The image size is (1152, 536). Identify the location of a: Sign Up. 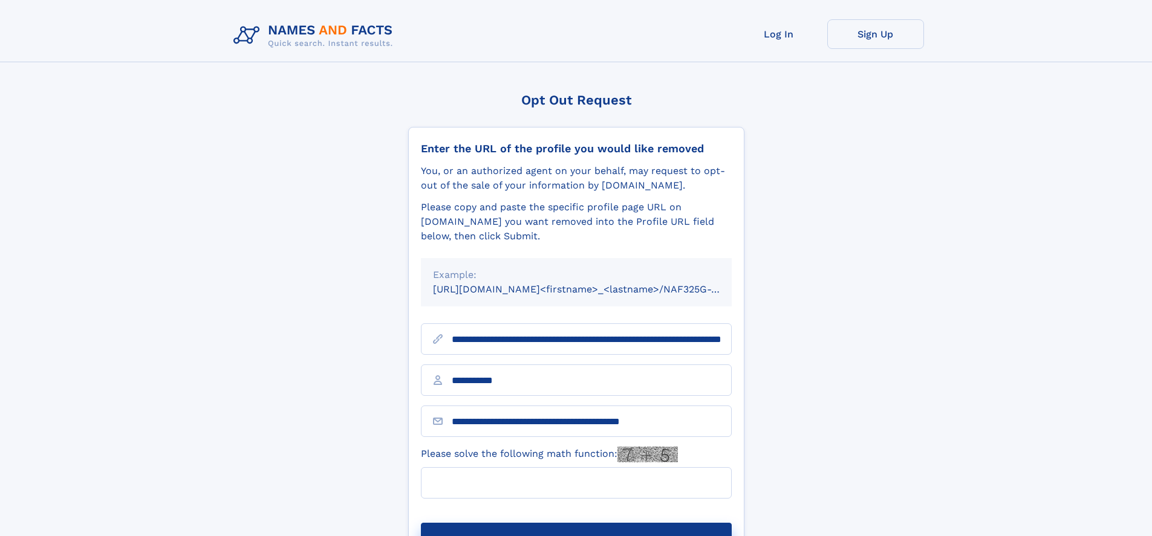
(876, 34).